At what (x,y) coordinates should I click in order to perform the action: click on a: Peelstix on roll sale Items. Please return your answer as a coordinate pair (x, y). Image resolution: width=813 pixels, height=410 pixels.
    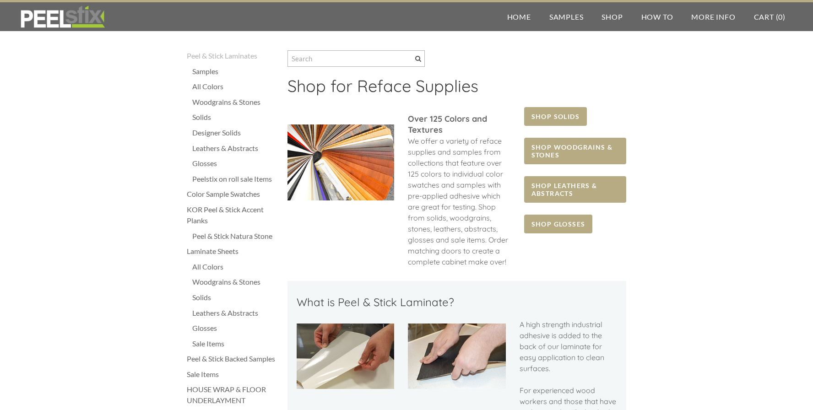
    Looking at the image, I should click on (235, 179).